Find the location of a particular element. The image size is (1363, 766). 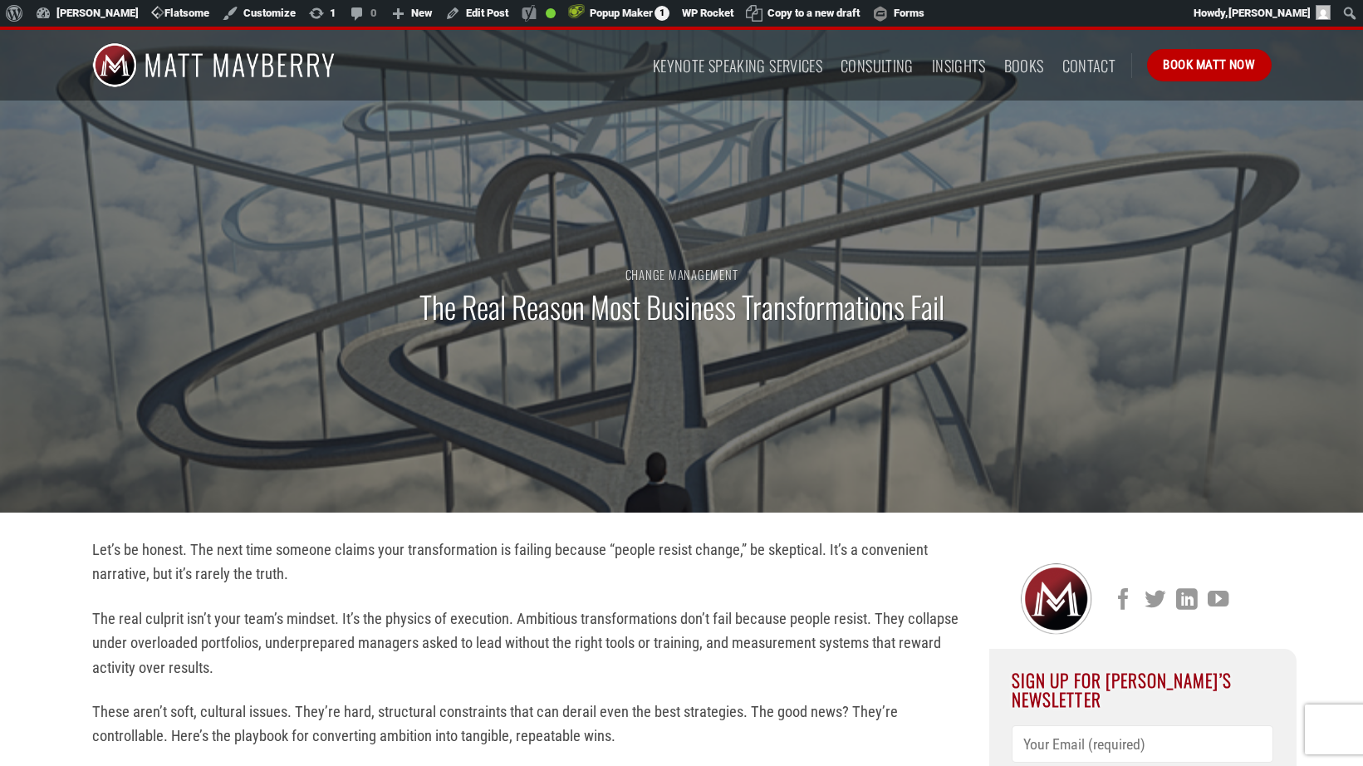

a: Contact is located at coordinates (1089, 66).